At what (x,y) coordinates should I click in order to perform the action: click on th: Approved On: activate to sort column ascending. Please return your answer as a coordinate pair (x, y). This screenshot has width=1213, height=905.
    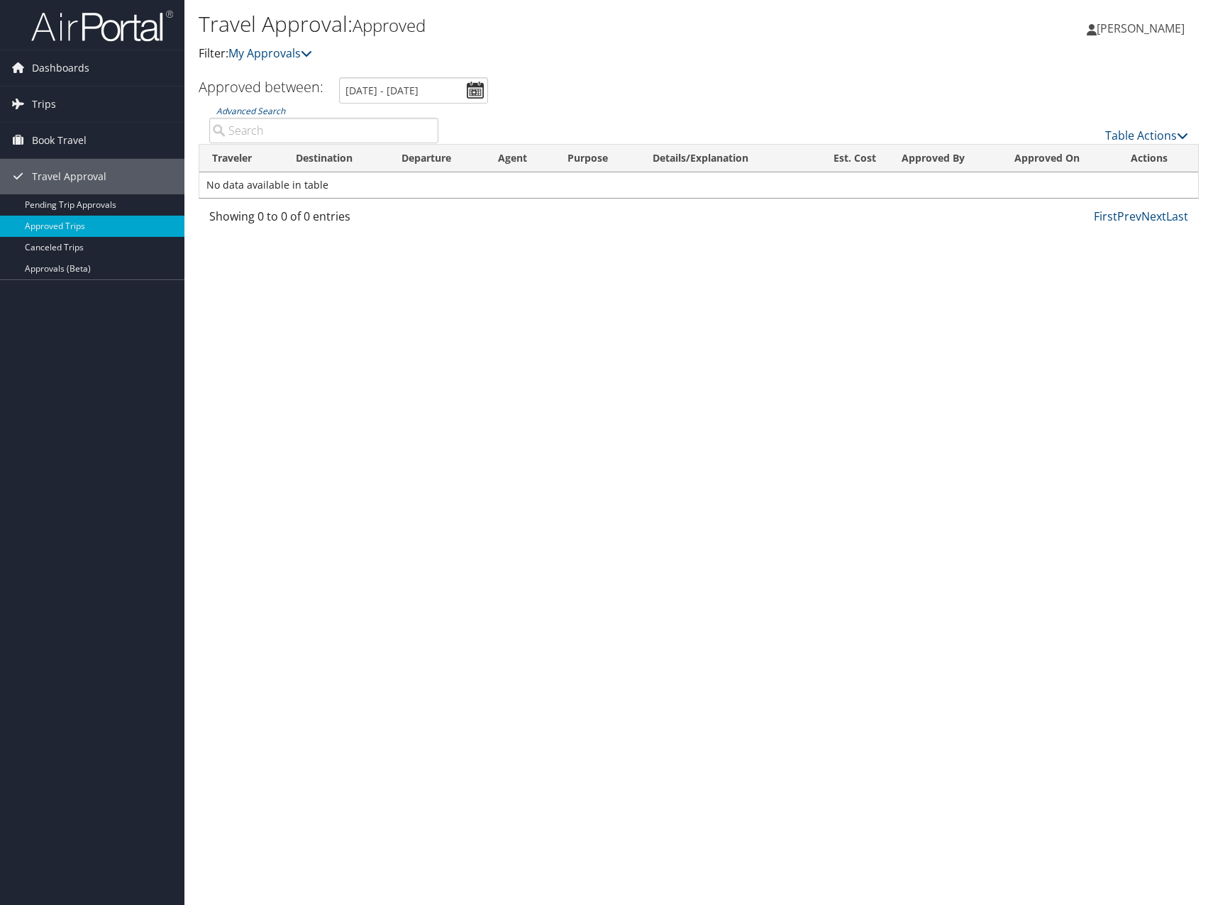
    Looking at the image, I should click on (1059, 158).